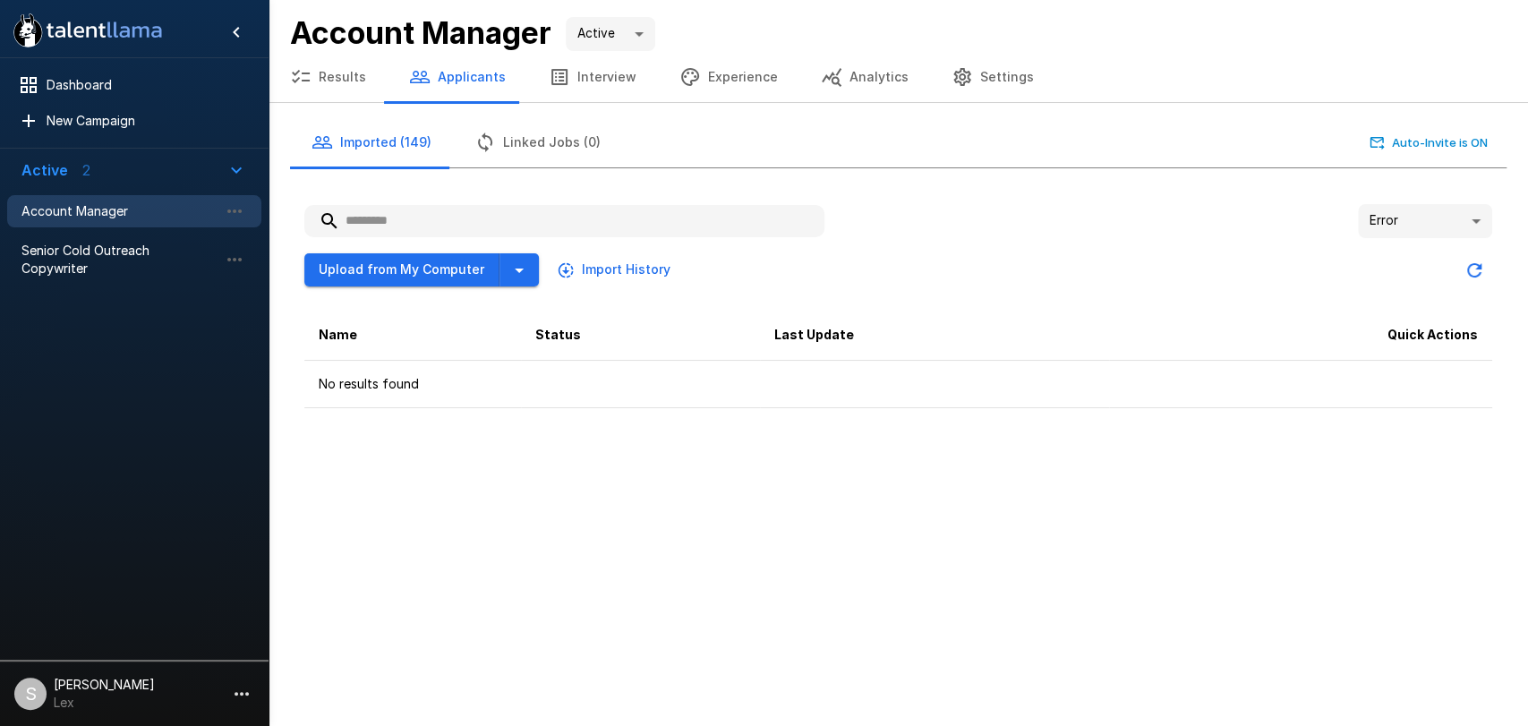  What do you see at coordinates (1300, 335) in the screenshot?
I see `th: Quick Actions` at bounding box center [1300, 335].